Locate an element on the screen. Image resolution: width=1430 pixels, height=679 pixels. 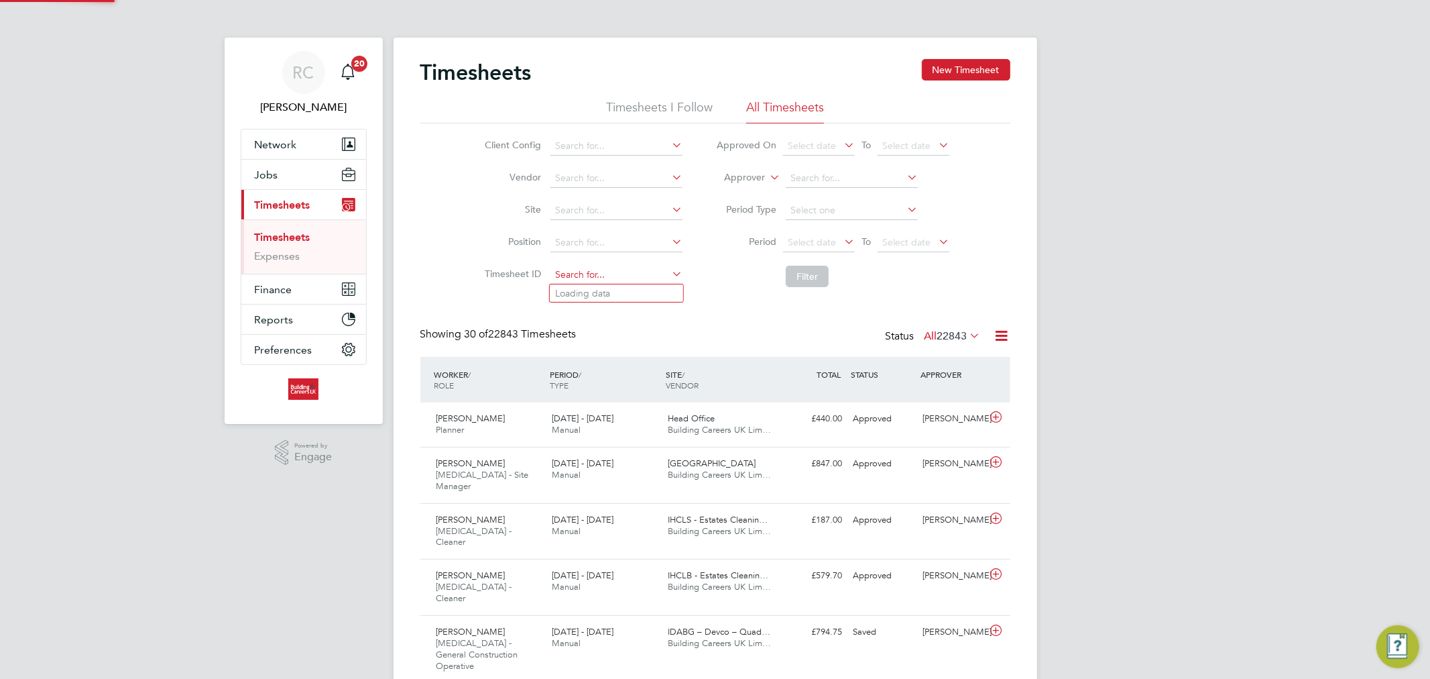
span: Head Office is located at coordinates (691, 418).